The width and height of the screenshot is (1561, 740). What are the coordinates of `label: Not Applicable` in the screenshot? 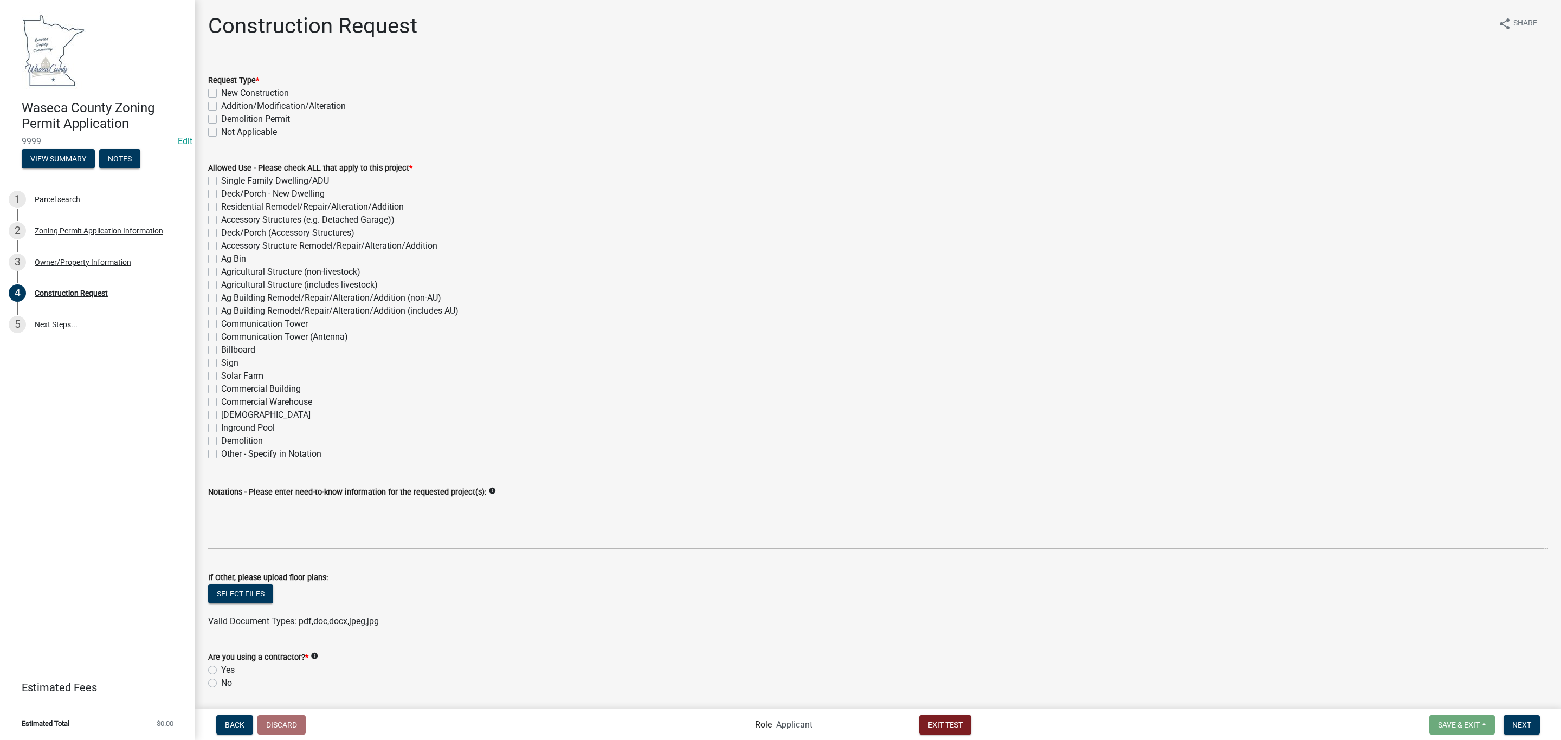 It's located at (249, 132).